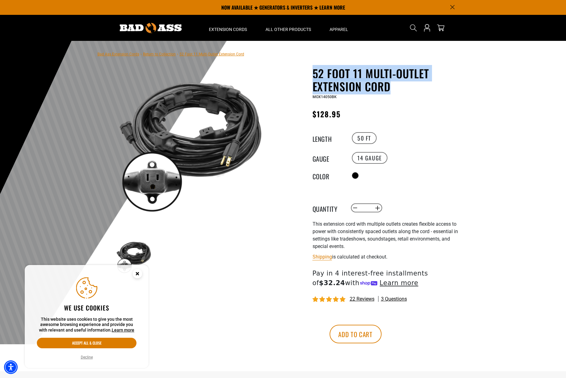 The height and width of the screenshot is (378, 566). I want to click on summary: All Other Products, so click(288, 28).